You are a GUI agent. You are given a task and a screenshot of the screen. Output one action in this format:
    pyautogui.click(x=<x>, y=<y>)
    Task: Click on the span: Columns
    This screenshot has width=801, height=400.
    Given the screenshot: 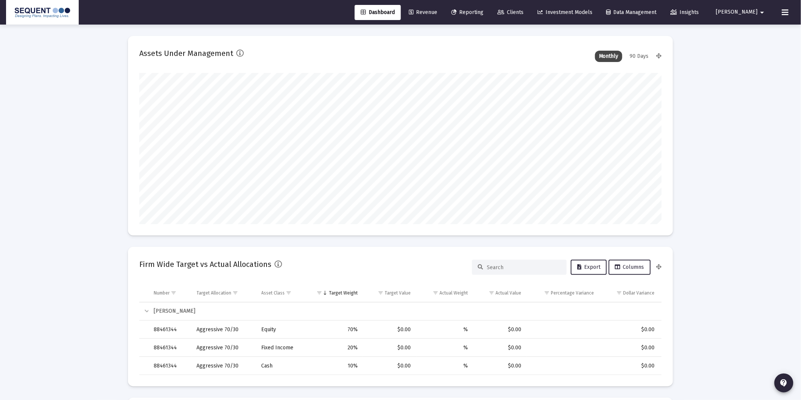 What is the action you would take?
    pyautogui.click(x=629, y=267)
    